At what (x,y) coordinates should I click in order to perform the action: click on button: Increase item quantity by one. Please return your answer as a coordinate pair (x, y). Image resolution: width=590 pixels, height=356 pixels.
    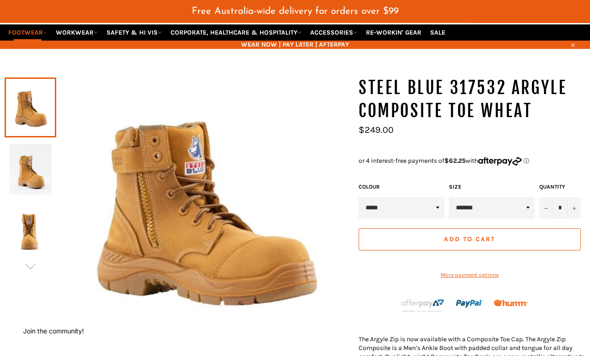
    Looking at the image, I should click on (574, 208).